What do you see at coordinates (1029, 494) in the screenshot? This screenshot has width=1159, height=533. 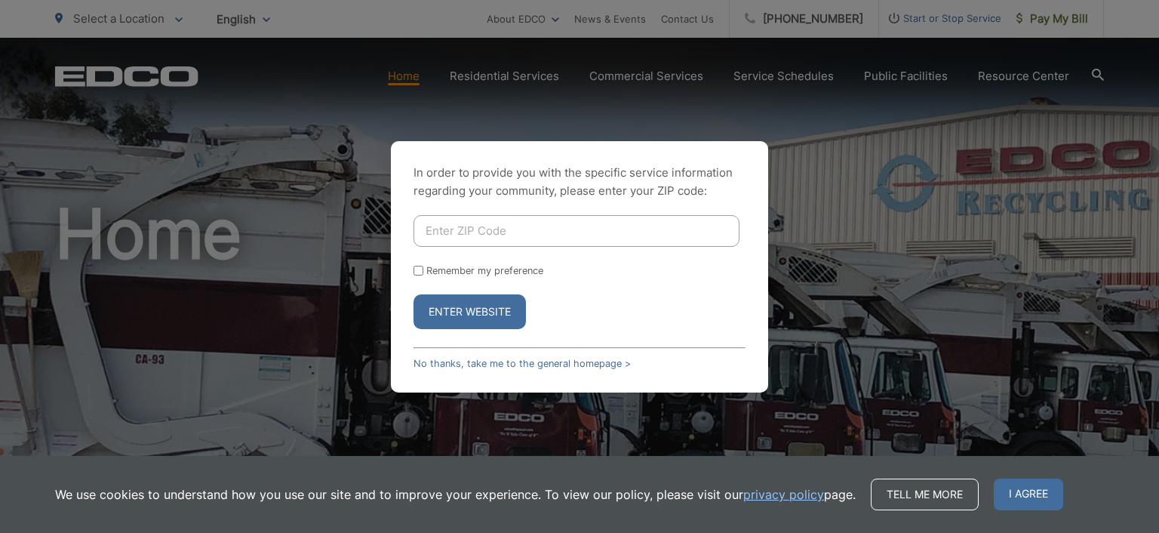 I see `span: I agree` at bounding box center [1029, 494].